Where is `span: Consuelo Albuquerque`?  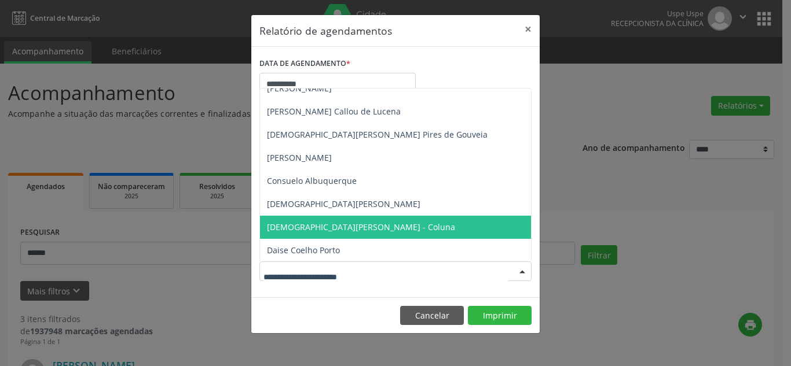
span: Consuelo Albuquerque is located at coordinates (311, 181).